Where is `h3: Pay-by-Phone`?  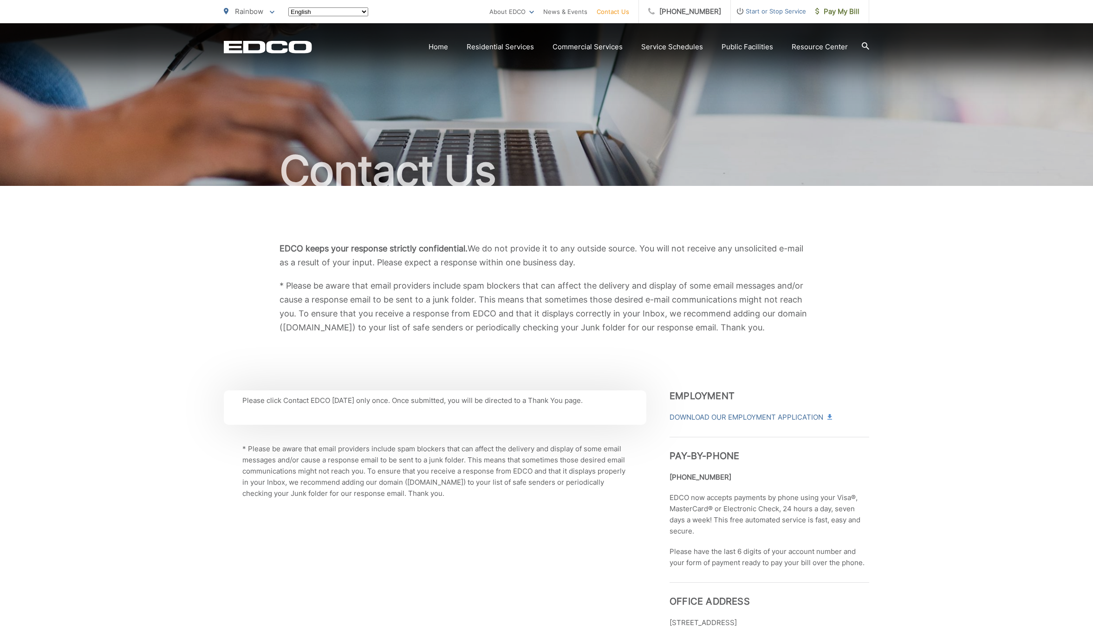 h3: Pay-by-Phone is located at coordinates (770, 449).